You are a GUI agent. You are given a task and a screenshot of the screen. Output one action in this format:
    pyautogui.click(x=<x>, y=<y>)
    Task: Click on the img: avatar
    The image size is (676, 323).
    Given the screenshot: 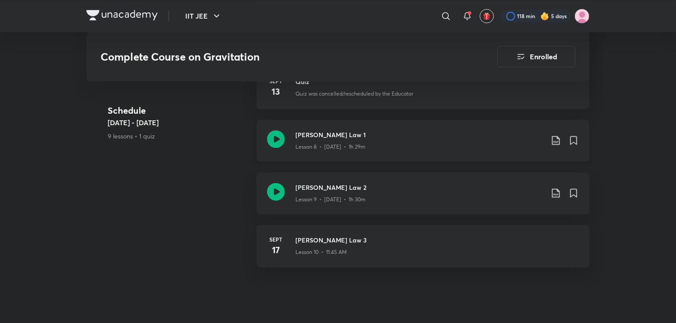 What is the action you would take?
    pyautogui.click(x=487, y=16)
    